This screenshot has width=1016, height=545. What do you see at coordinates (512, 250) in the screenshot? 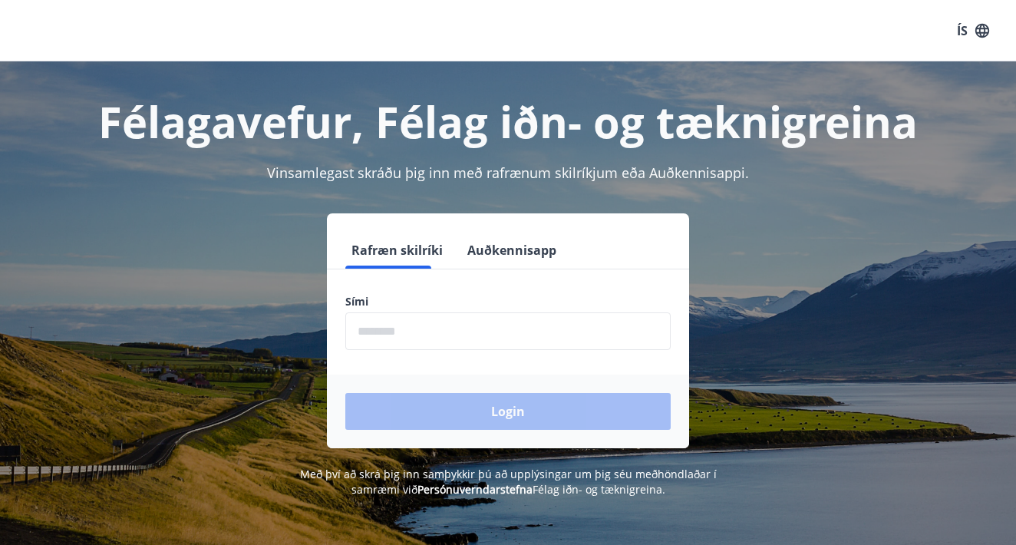
I see `button: Auðkennisapp` at bounding box center [512, 250].